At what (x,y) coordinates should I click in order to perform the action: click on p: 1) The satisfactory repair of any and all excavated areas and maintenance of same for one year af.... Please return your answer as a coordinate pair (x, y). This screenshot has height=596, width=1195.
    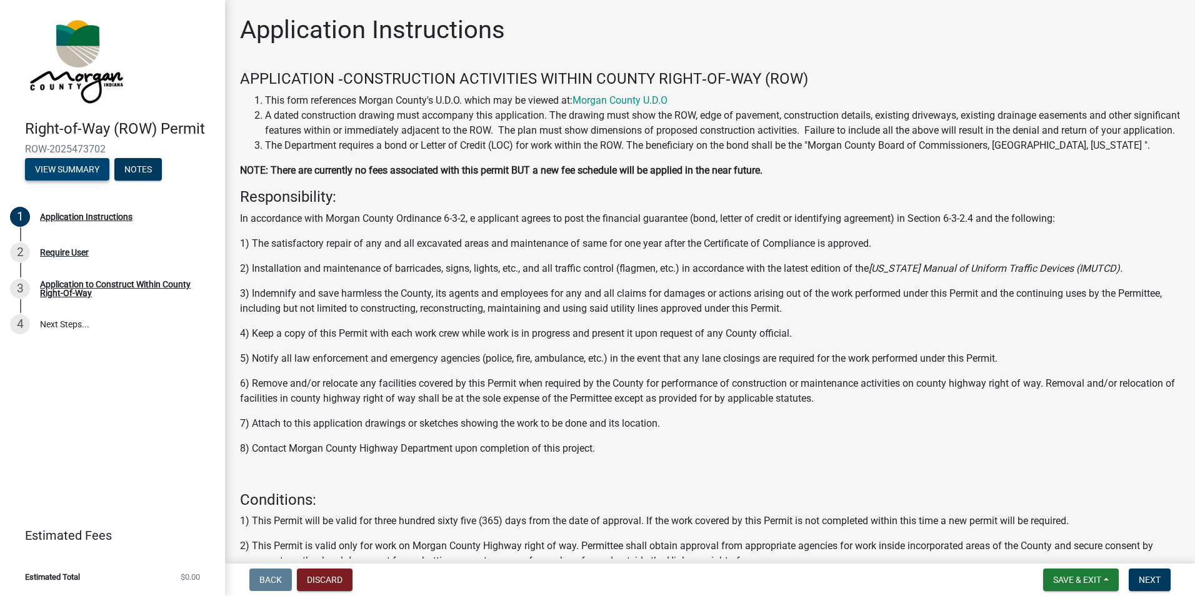
    Looking at the image, I should click on (710, 244).